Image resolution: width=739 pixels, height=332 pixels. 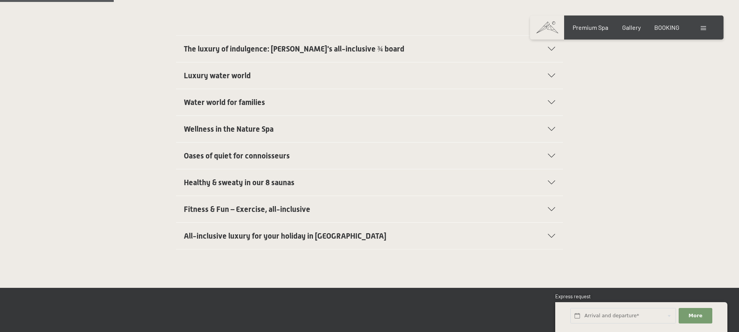 What do you see at coordinates (632, 27) in the screenshot?
I see `span: Gallery` at bounding box center [632, 27].